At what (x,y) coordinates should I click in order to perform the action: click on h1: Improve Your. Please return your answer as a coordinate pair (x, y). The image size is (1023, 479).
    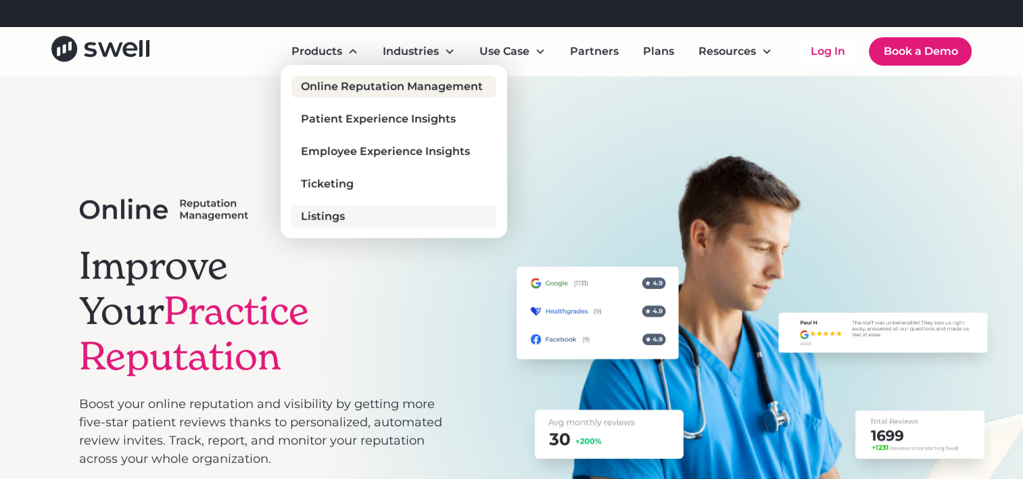
    Looking at the image, I should click on (261, 311).